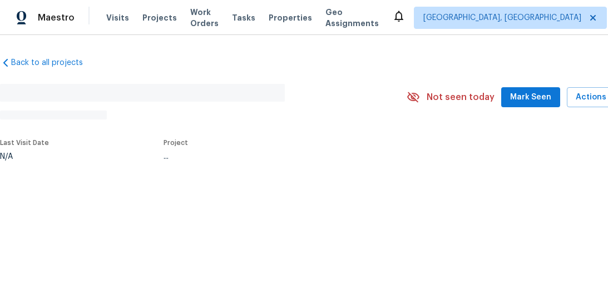 The height and width of the screenshot is (285, 608). Describe the element at coordinates (461, 97) in the screenshot. I see `span: Not seen today` at that location.